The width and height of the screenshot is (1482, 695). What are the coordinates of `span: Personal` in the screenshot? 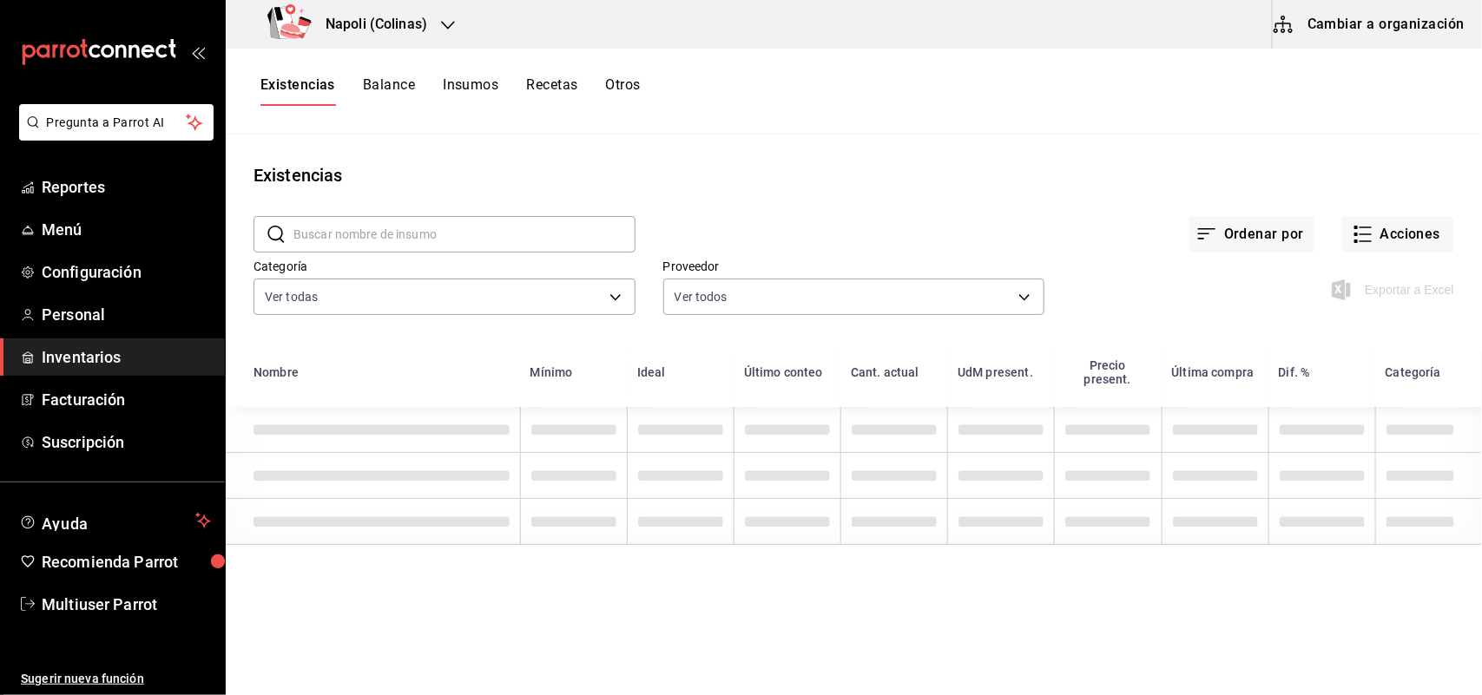 It's located at (126, 314).